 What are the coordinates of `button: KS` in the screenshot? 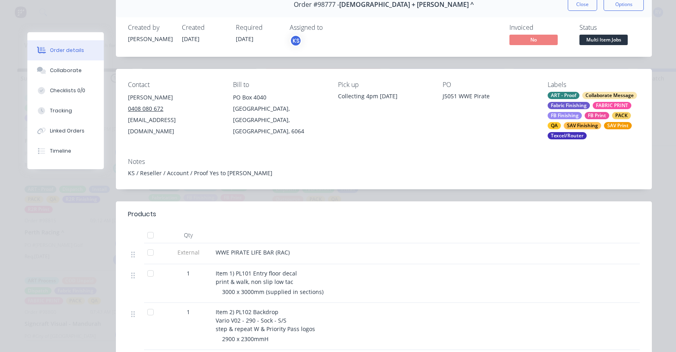 It's located at (296, 41).